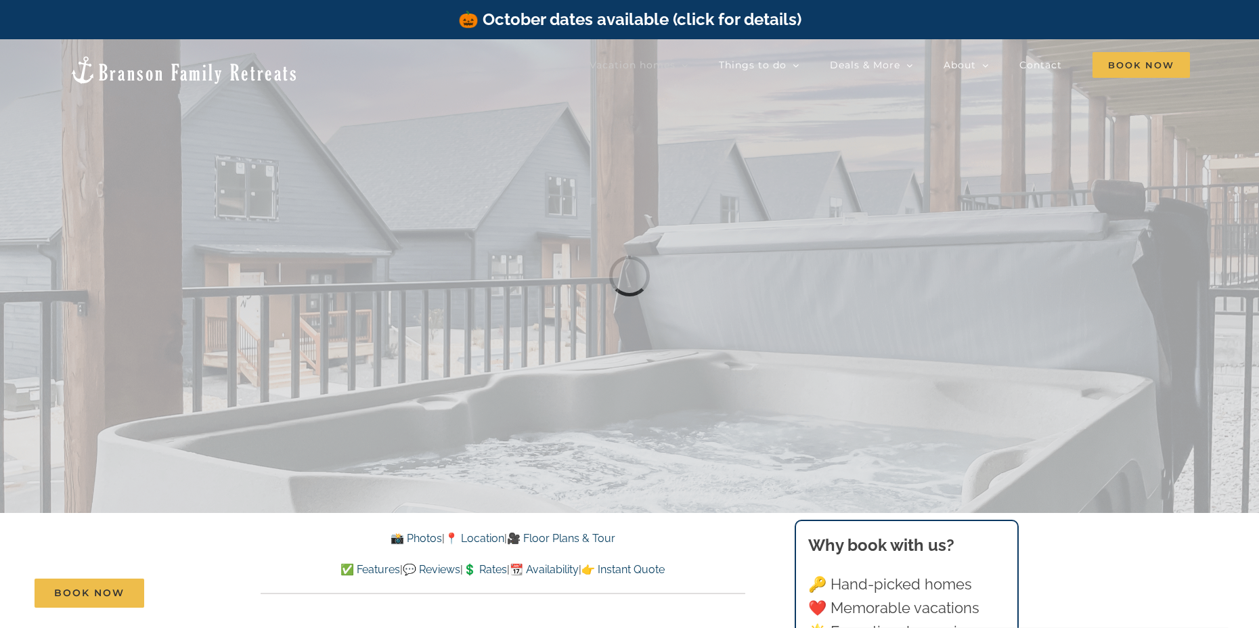 The height and width of the screenshot is (628, 1259). Describe the element at coordinates (561, 538) in the screenshot. I see `a: 🎥 Floor Plans & Tour` at that location.